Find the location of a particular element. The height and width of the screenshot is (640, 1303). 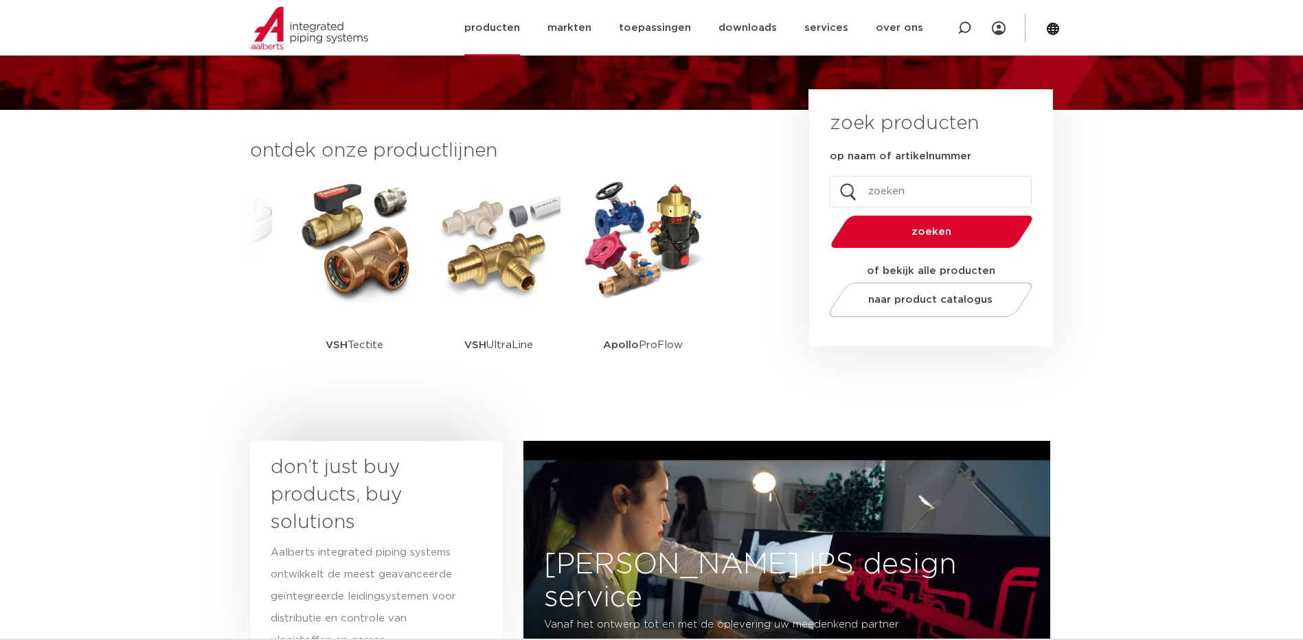

p: UltraLine is located at coordinates (499, 345).